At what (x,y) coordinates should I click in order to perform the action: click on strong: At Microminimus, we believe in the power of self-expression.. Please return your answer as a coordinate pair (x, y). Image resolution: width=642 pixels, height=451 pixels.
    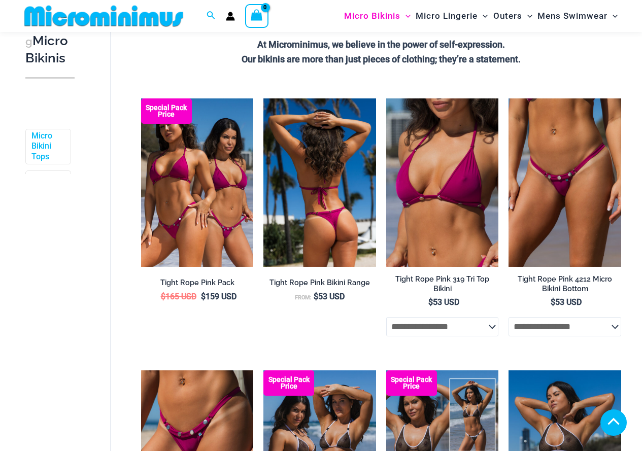
    Looking at the image, I should click on (381, 44).